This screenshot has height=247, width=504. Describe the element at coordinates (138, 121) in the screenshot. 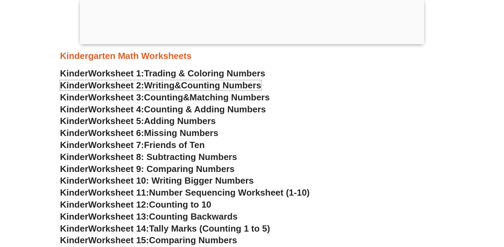

I see `a: KinderWorksheet 5:Adding Numbers` at that location.